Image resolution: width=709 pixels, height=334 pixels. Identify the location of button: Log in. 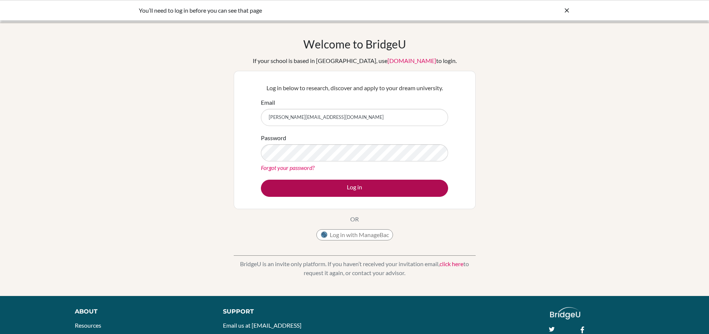
(355, 188).